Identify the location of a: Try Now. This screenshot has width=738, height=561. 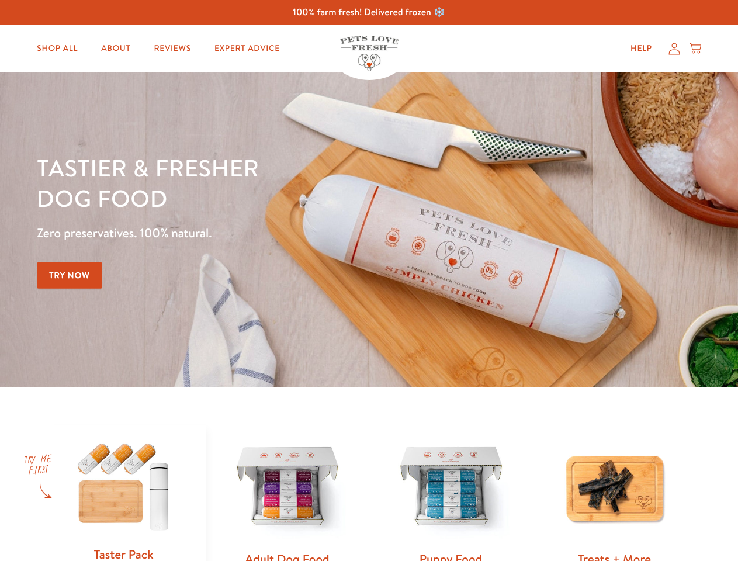
(70, 275).